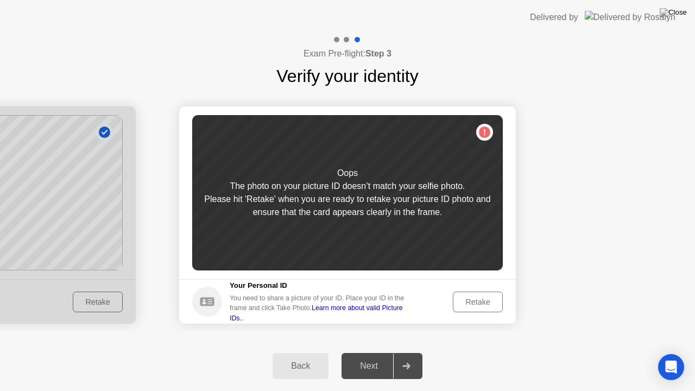 This screenshot has width=695, height=391. I want to click on div: The photo on your picture ID doesn’t match your selfie photo., so click(347, 186).